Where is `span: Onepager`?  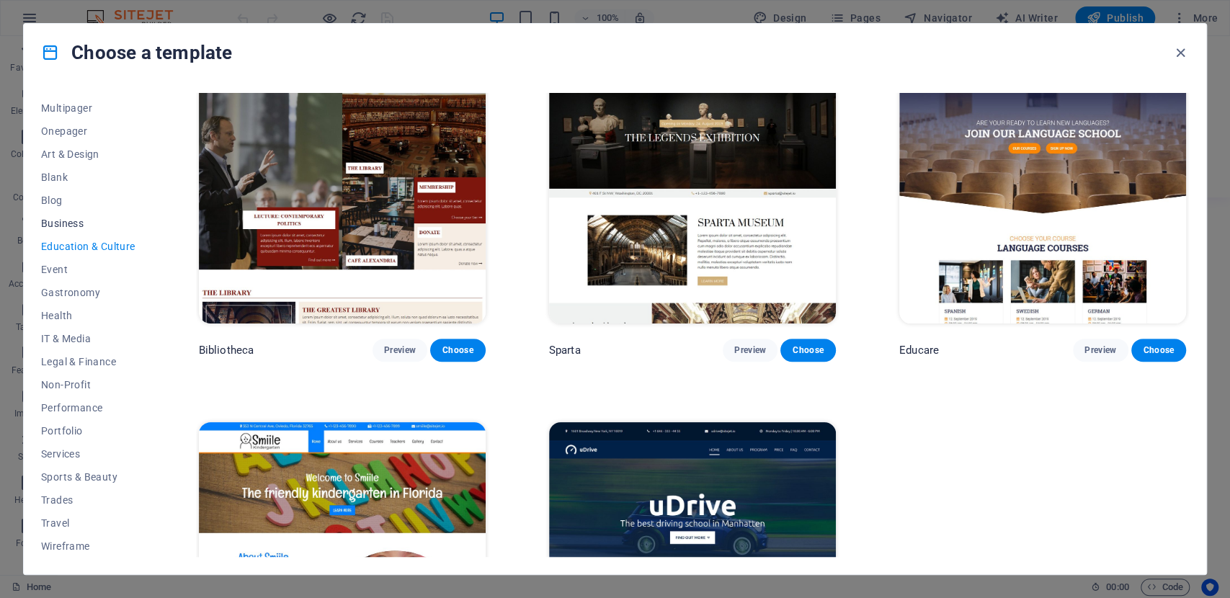 span: Onepager is located at coordinates (88, 131).